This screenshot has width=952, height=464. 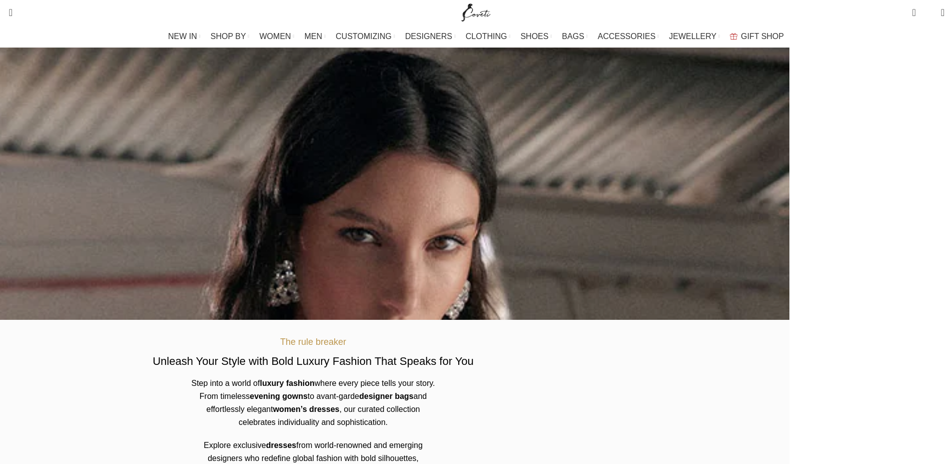 What do you see at coordinates (275, 36) in the screenshot?
I see `span: WOMEN` at bounding box center [275, 36].